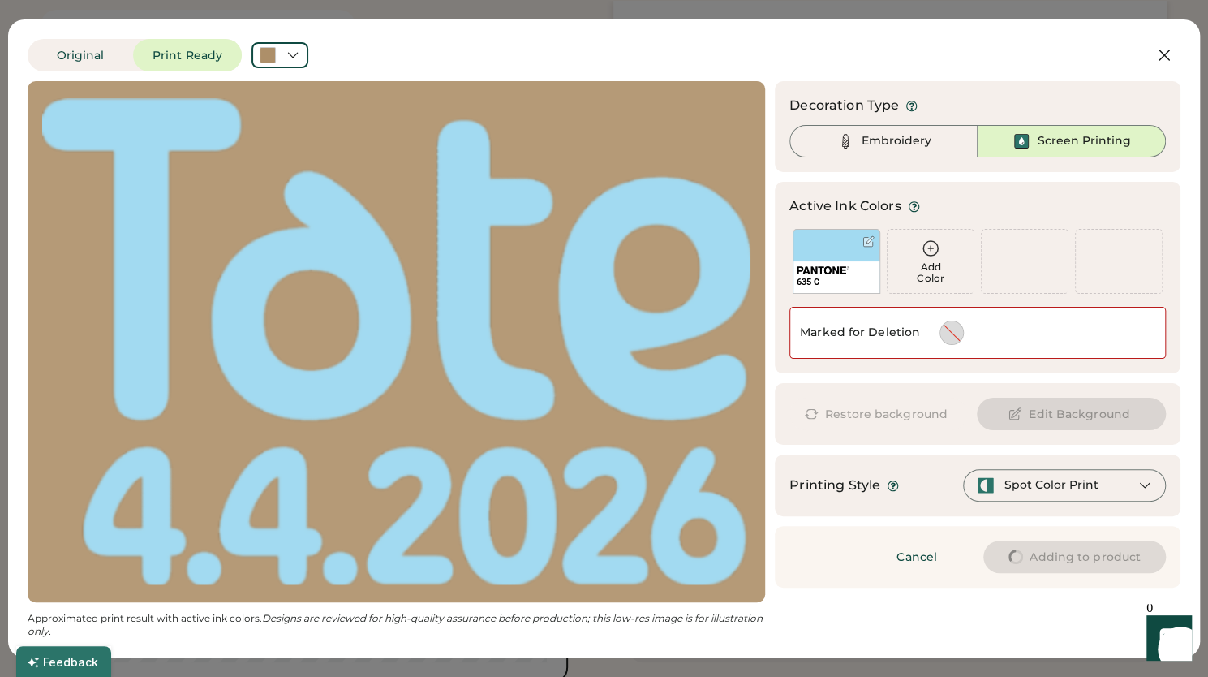 This screenshot has height=677, width=1208. Describe the element at coordinates (896, 141) in the screenshot. I see `div: Embroidery` at that location.